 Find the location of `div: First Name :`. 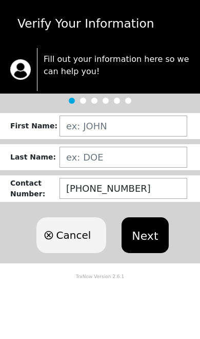

div: First Name : is located at coordinates (35, 126).